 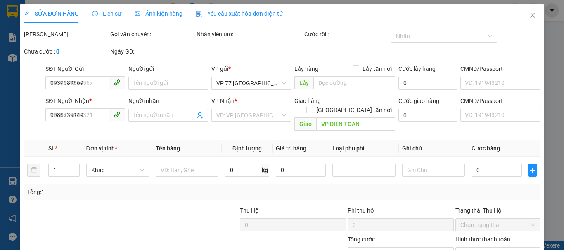 What do you see at coordinates (251, 83) in the screenshot?
I see `span: VP 77 Thái Nguyên` at bounding box center [251, 83].